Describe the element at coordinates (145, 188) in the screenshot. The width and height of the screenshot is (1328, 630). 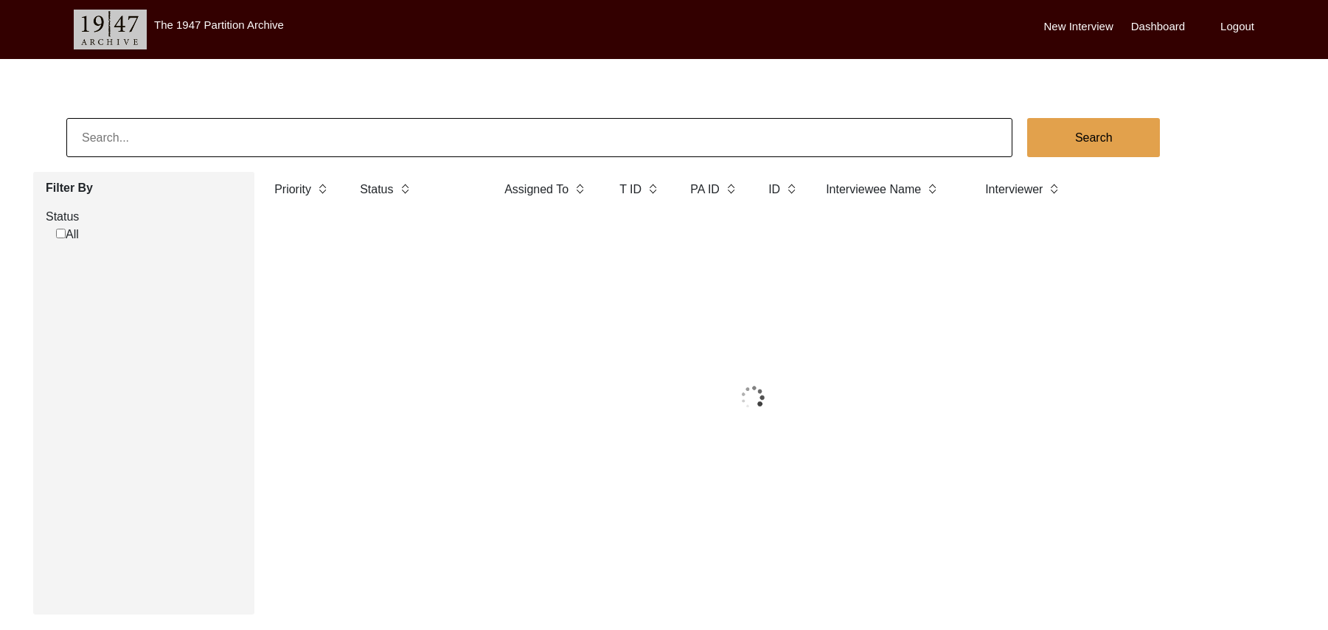
I see `label: Filter By` at that location.